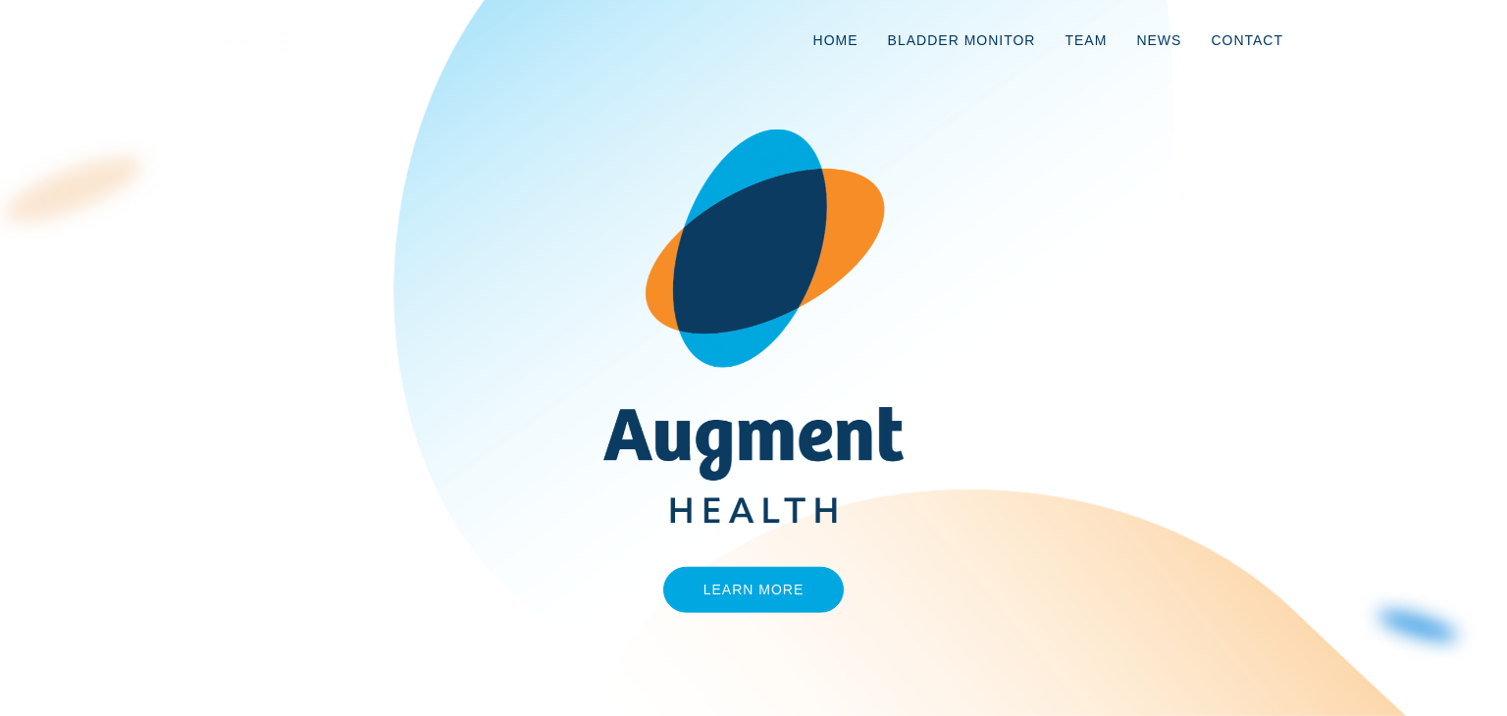 This screenshot has height=716, width=1507. What do you see at coordinates (753, 589) in the screenshot?
I see `a: Learn More` at bounding box center [753, 589].